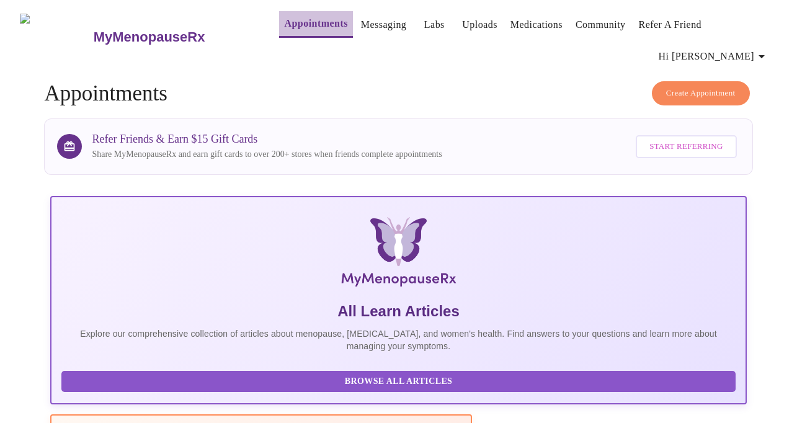 This screenshot has height=423, width=797. What do you see at coordinates (537, 25) in the screenshot?
I see `button: Medications` at bounding box center [537, 25].